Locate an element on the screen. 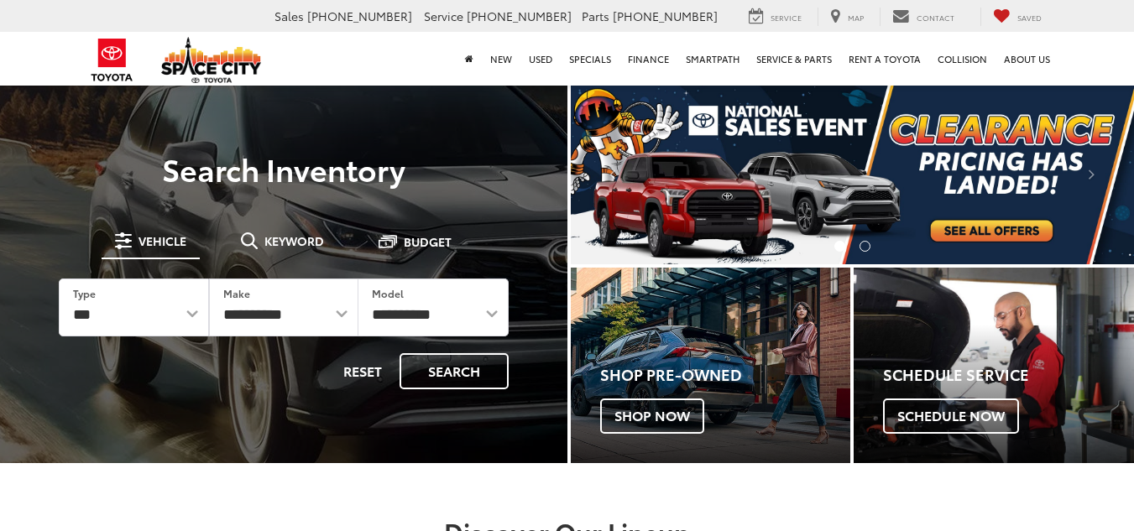 The height and width of the screenshot is (531, 1134). span: Sales is located at coordinates (289, 16).